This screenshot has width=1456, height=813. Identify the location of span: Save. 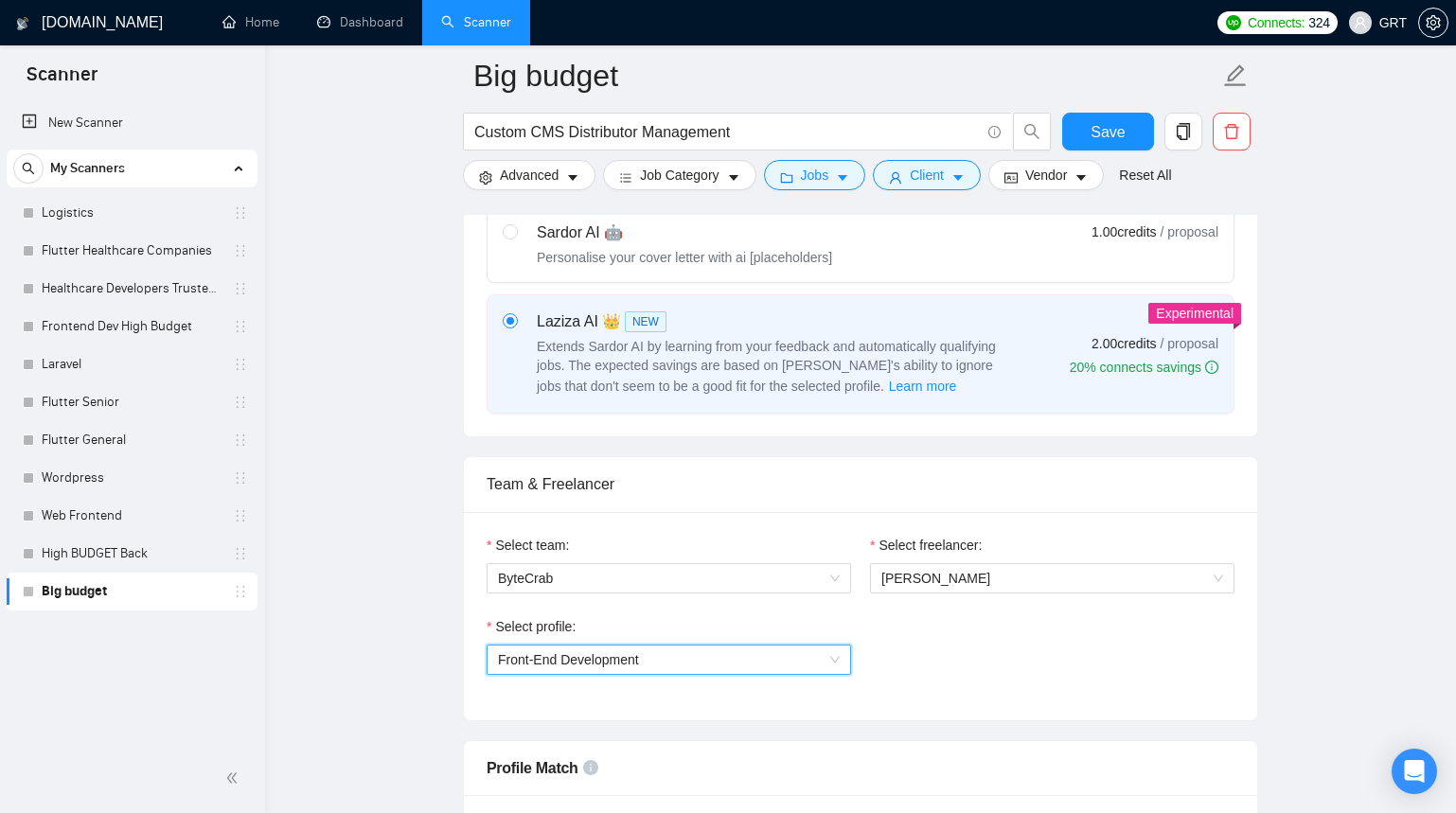
(1107, 132).